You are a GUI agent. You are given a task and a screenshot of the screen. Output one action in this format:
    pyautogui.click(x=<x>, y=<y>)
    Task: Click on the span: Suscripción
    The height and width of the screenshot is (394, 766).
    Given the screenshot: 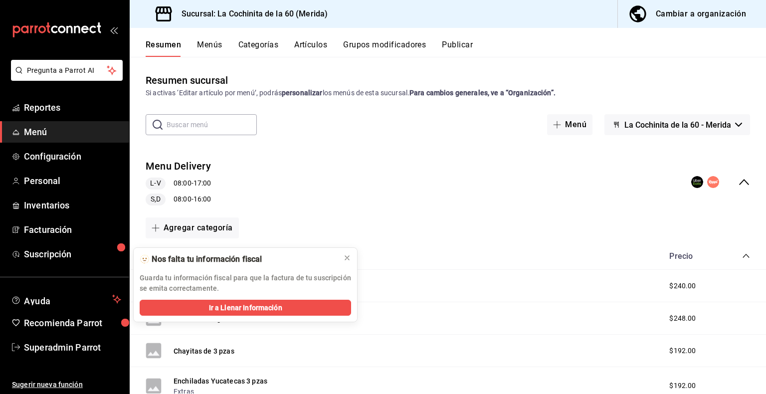 What is the action you would take?
    pyautogui.click(x=72, y=254)
    